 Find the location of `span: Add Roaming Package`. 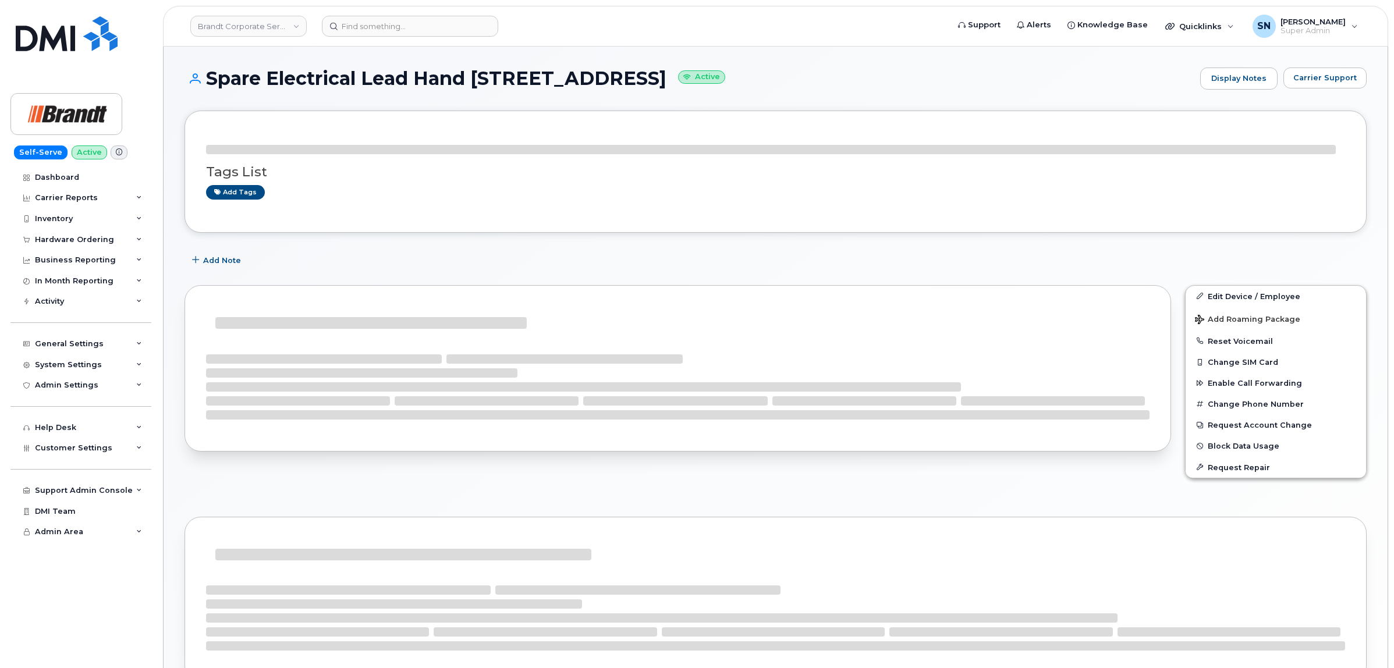

span: Add Roaming Package is located at coordinates (1248, 320).